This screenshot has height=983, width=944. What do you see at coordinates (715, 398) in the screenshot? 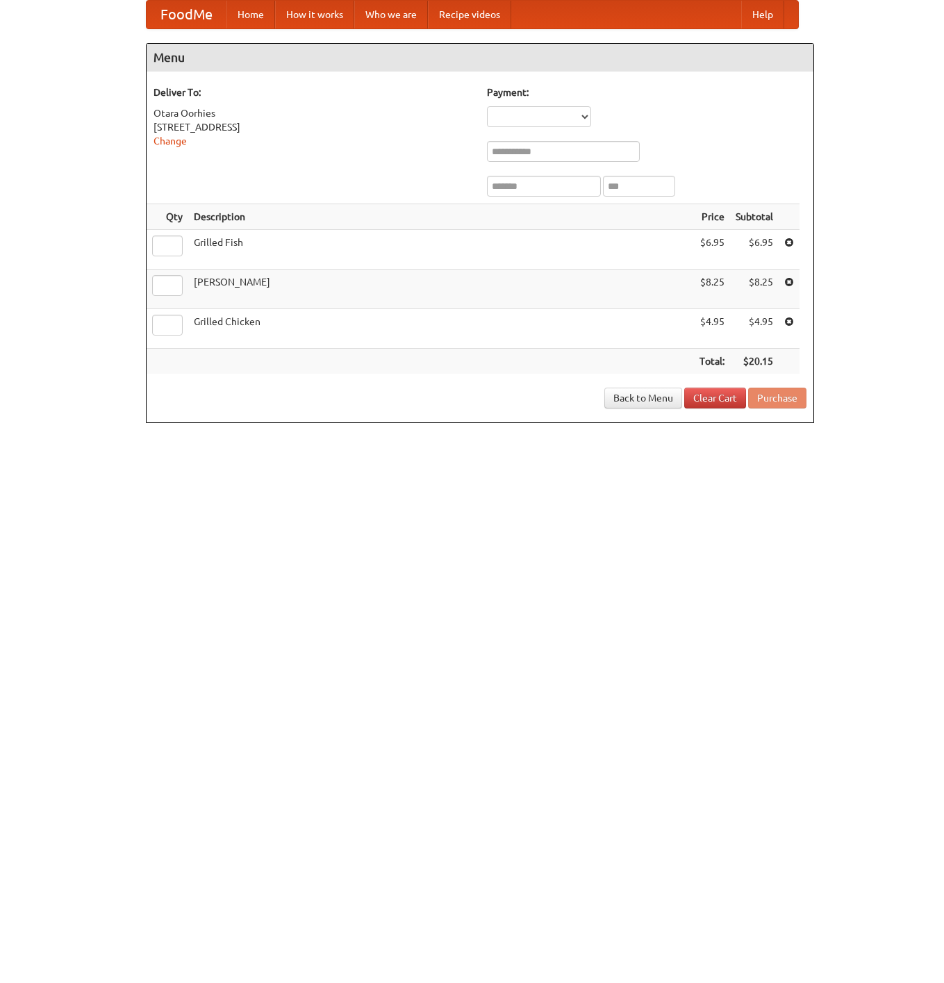
I see `a: Clear Cart` at bounding box center [715, 398].